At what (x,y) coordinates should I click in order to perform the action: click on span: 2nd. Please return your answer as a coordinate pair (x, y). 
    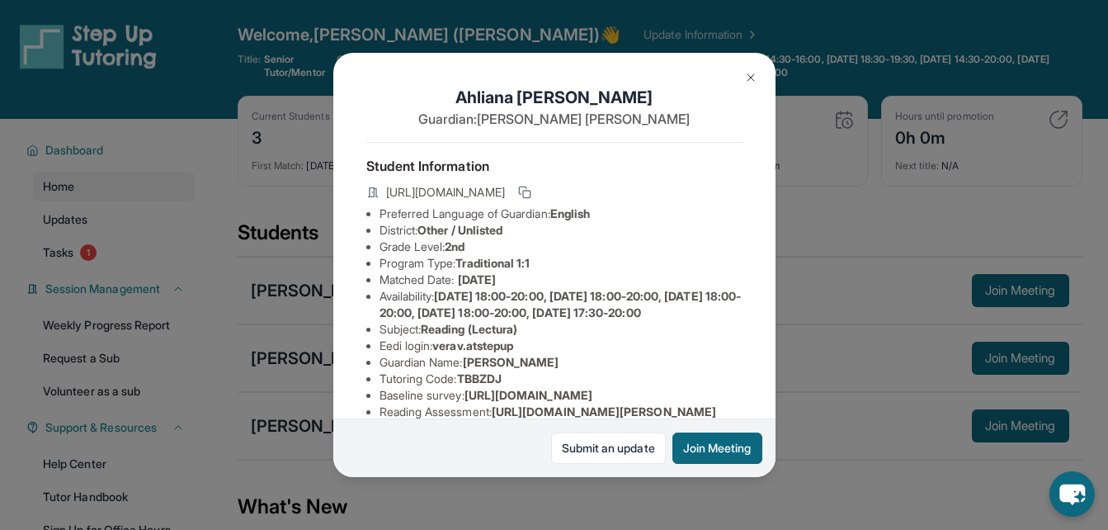
    Looking at the image, I should click on (454, 246).